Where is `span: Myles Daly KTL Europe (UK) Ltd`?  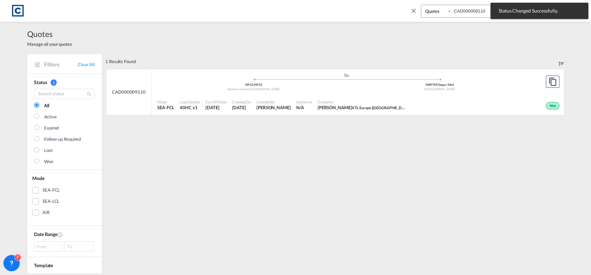 span: Myles Daly KTL Europe (UK) Ltd is located at coordinates (362, 108).